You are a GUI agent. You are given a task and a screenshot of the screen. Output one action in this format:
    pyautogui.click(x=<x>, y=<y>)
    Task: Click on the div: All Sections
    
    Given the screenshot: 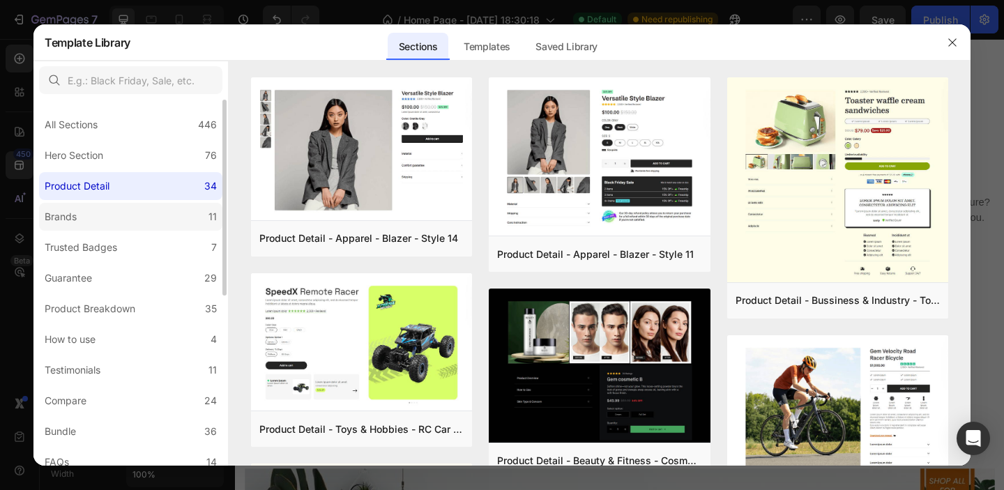 What is the action you would take?
    pyautogui.click(x=71, y=125)
    